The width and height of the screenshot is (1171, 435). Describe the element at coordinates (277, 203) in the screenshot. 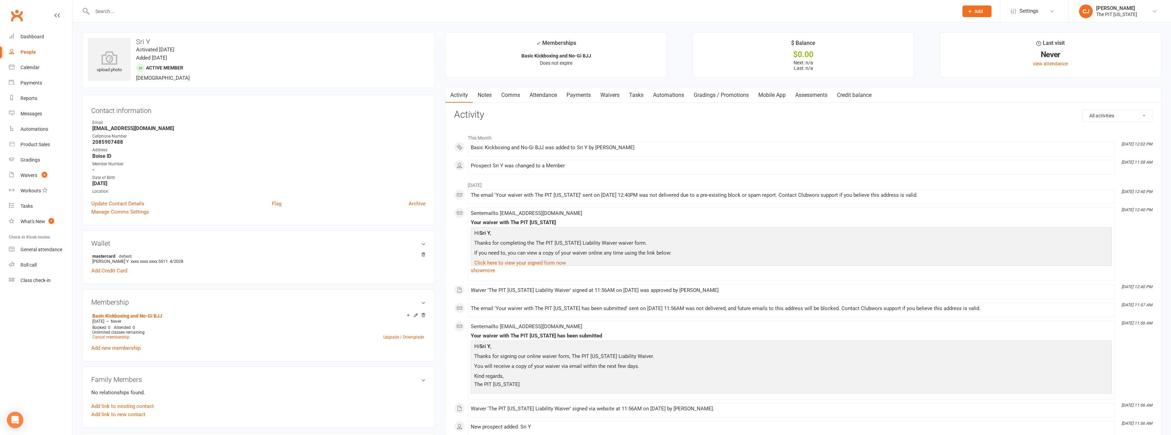

I see `a: Flag` at that location.